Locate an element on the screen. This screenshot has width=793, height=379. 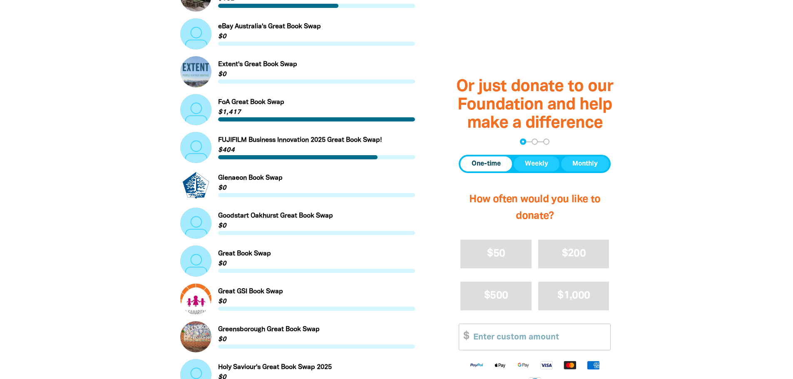
button: Navigate to step 3 of 3 to enter your payment details is located at coordinates (546, 142).